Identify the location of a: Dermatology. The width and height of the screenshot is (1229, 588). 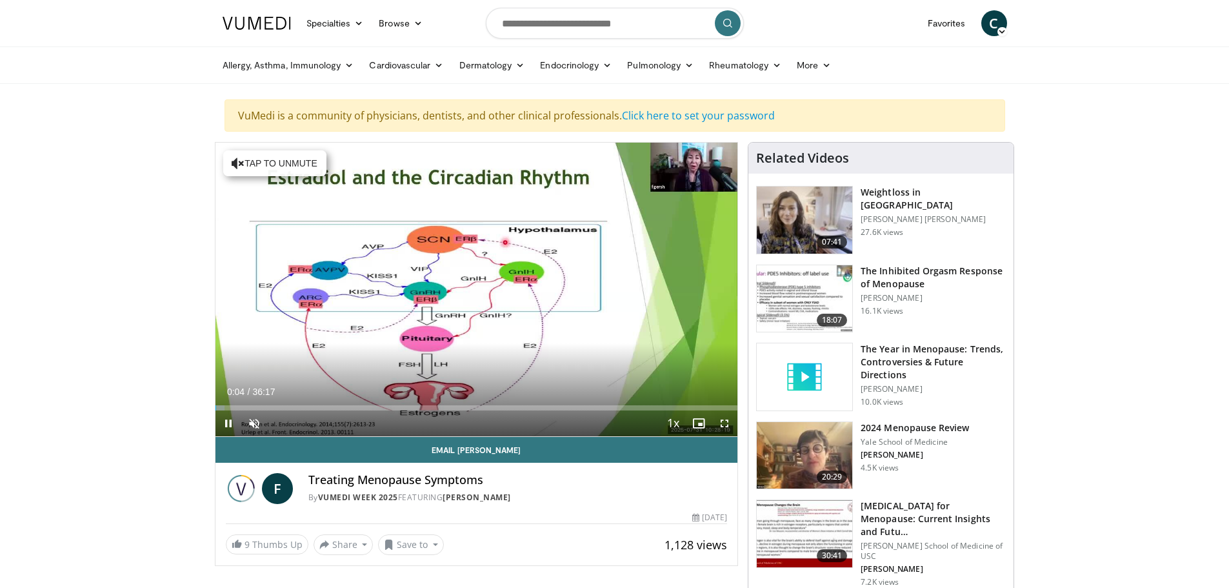
(492, 65).